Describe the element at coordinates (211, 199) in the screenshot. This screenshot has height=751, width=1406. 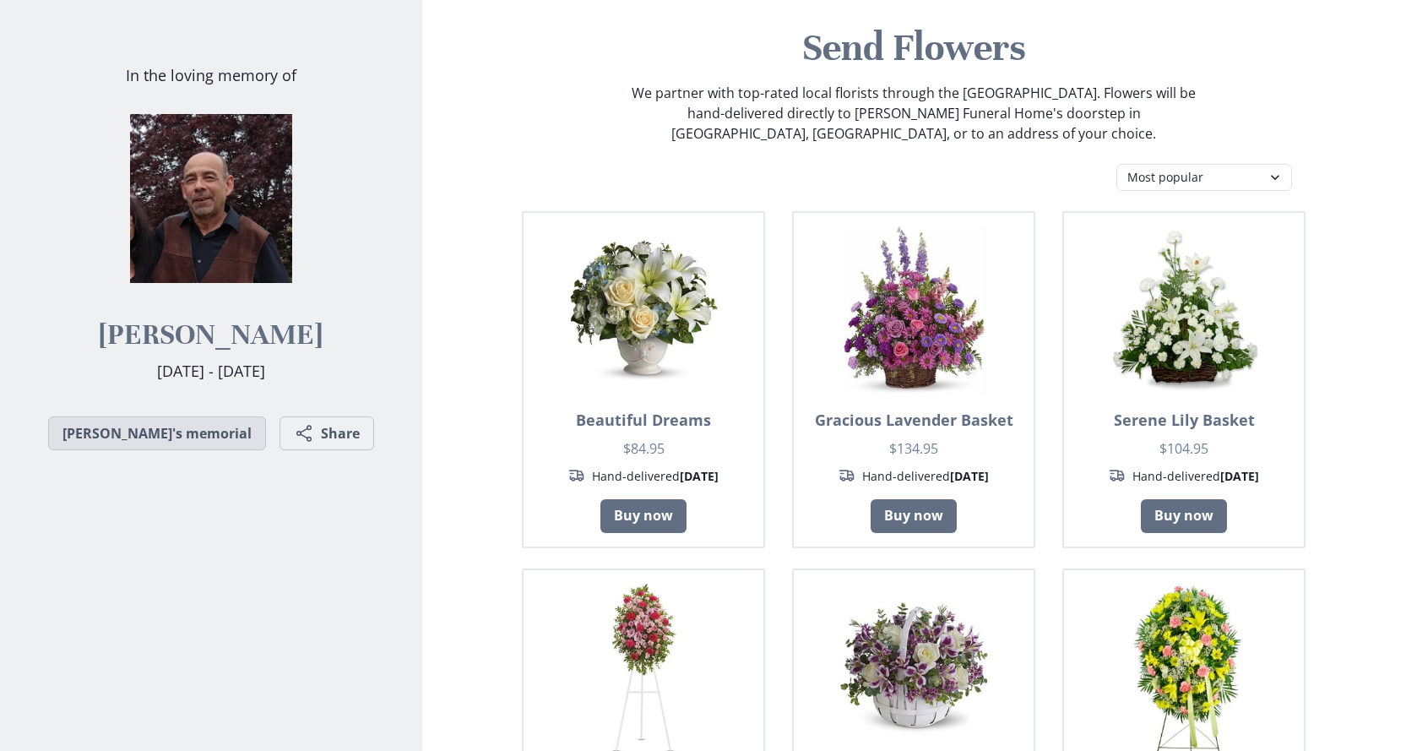
I see `img: Jerry` at that location.